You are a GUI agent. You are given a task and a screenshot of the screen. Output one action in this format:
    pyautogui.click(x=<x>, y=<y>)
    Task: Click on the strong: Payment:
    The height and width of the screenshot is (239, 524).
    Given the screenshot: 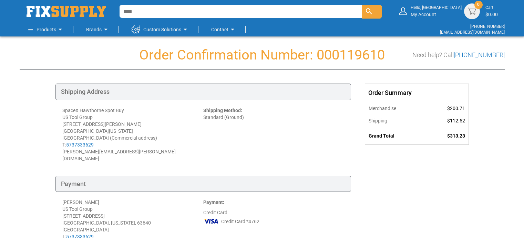 What is the action you would take?
    pyautogui.click(x=214, y=203)
    